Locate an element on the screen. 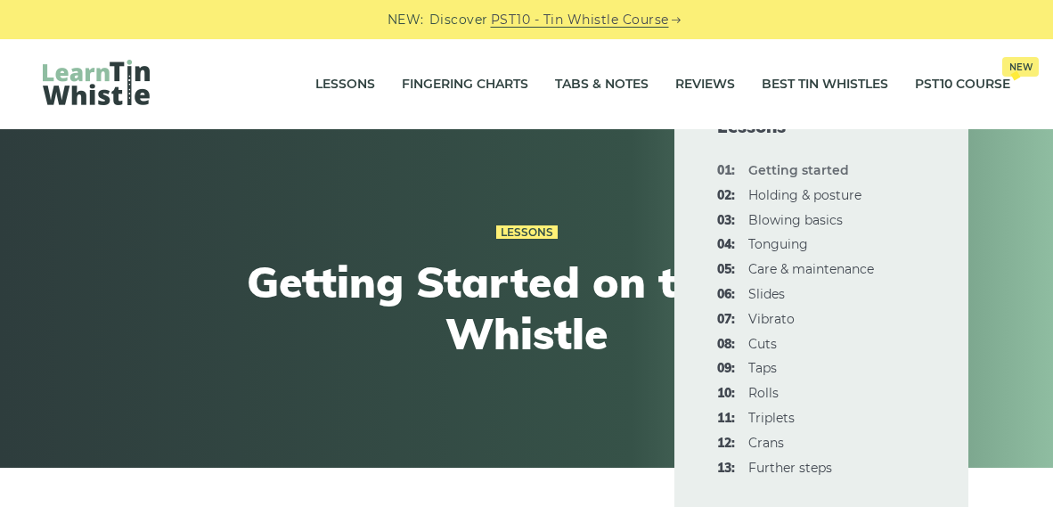 Image resolution: width=1053 pixels, height=507 pixels. a: 10:Rolls is located at coordinates (763, 393).